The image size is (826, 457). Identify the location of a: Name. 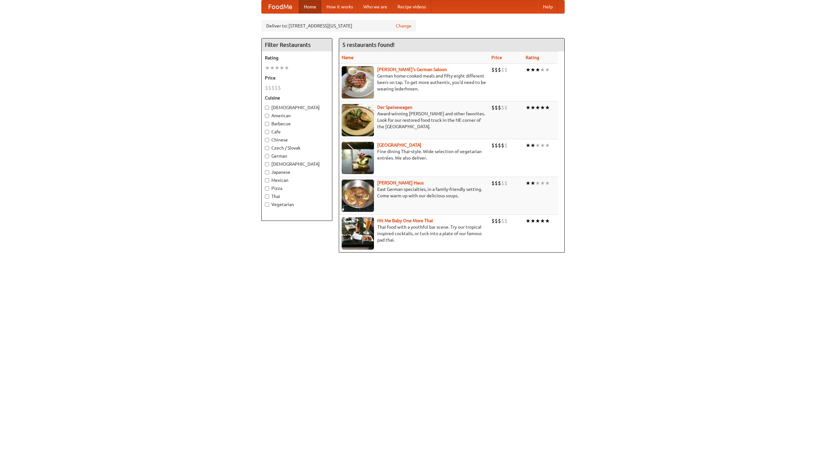
(348, 57).